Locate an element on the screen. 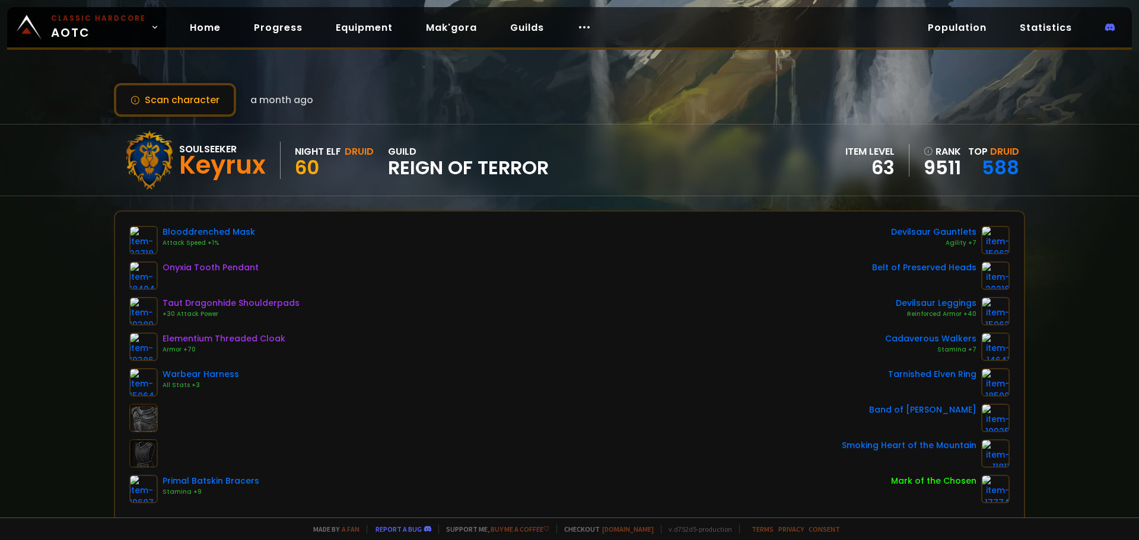 The height and width of the screenshot is (540, 1139). span: Reign of Terror is located at coordinates (468, 168).